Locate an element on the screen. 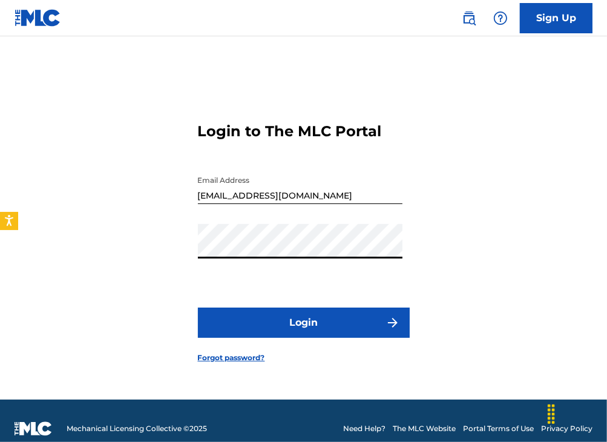  img: logo is located at coordinates (33, 429).